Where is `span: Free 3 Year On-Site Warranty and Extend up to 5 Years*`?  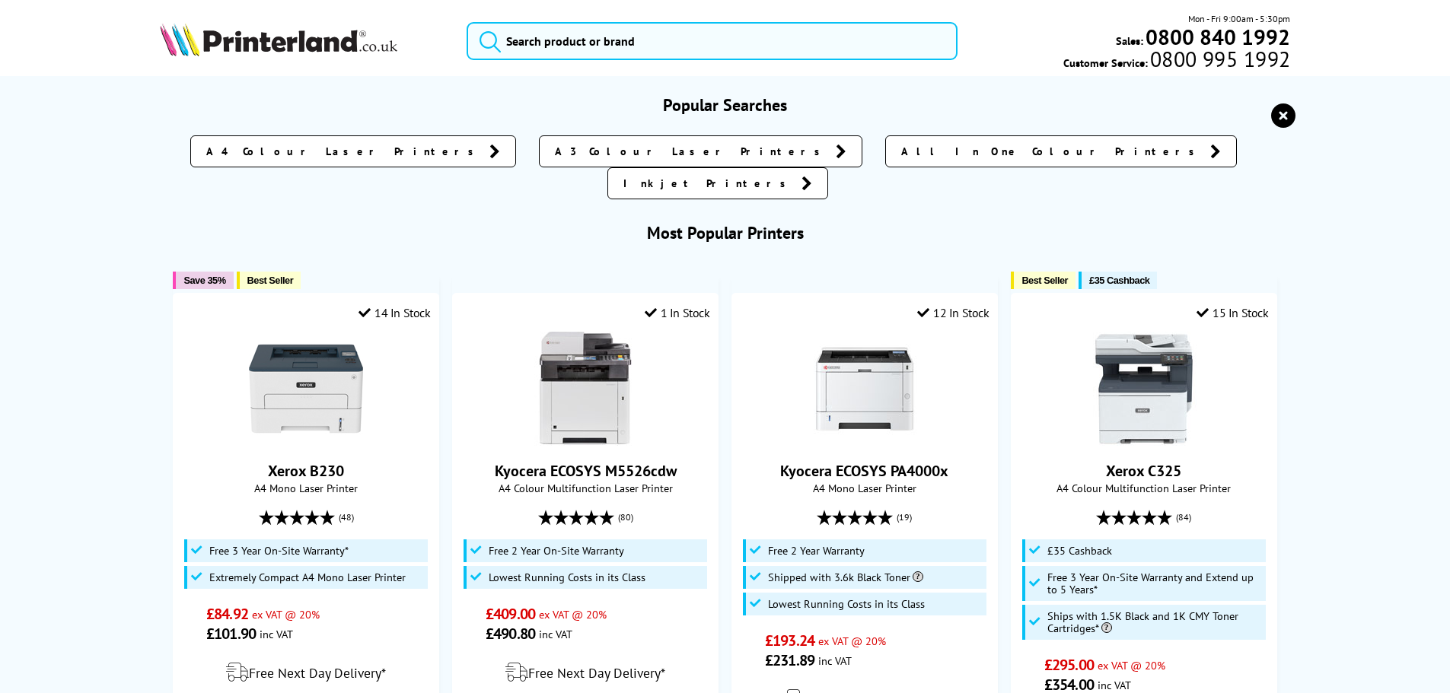
span: Free 3 Year On-Site Warranty and Extend up to 5 Years* is located at coordinates (1154, 584).